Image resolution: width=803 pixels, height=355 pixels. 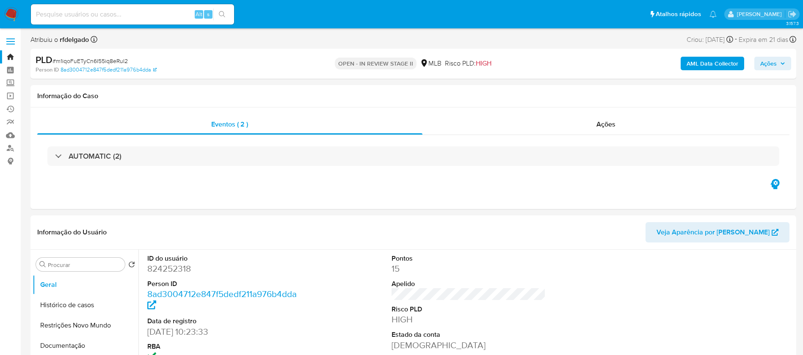 I want to click on h1: Informação do Caso, so click(x=413, y=96).